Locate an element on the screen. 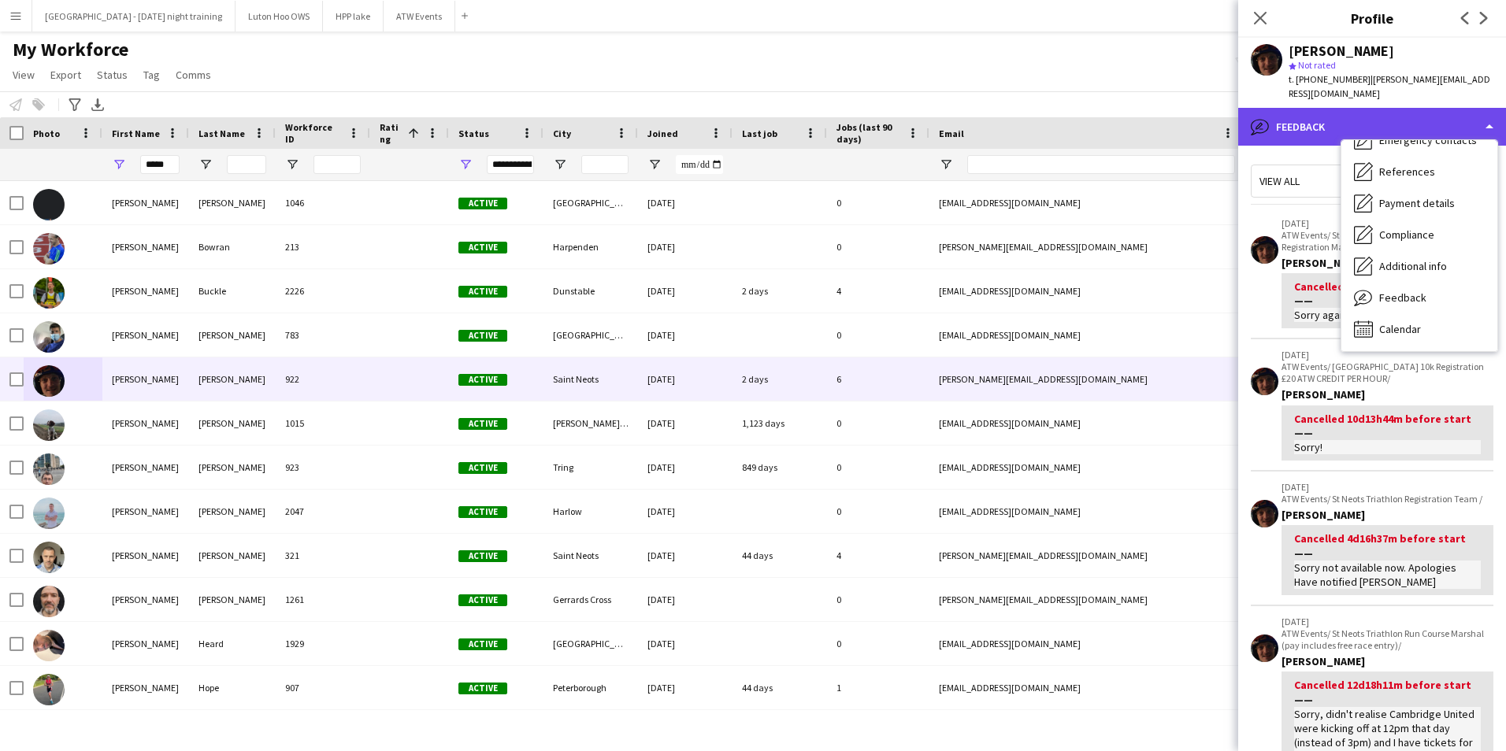  img: Steve Cockrell is located at coordinates (49, 469).